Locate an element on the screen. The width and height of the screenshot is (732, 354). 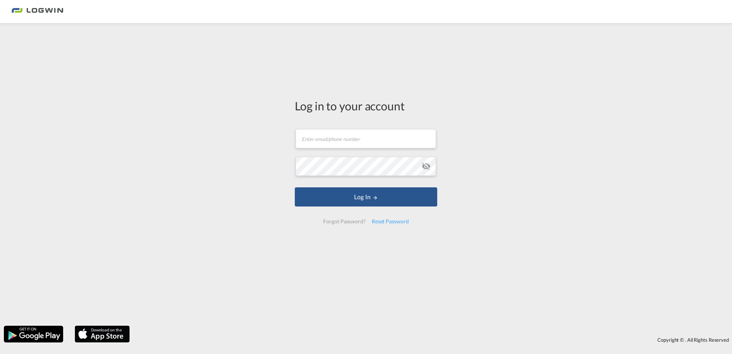
div: Reset Password is located at coordinates (390, 221).